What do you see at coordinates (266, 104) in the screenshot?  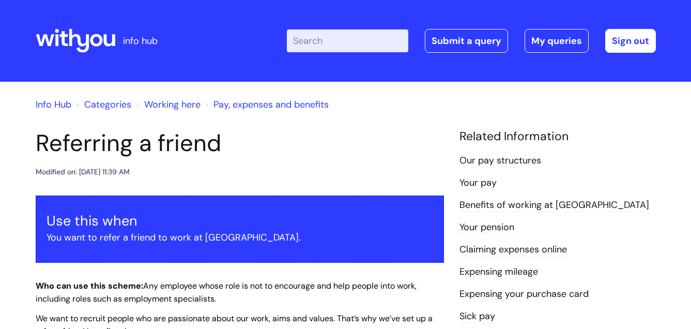 I see `li: Pay, expenses and benefits` at bounding box center [266, 104].